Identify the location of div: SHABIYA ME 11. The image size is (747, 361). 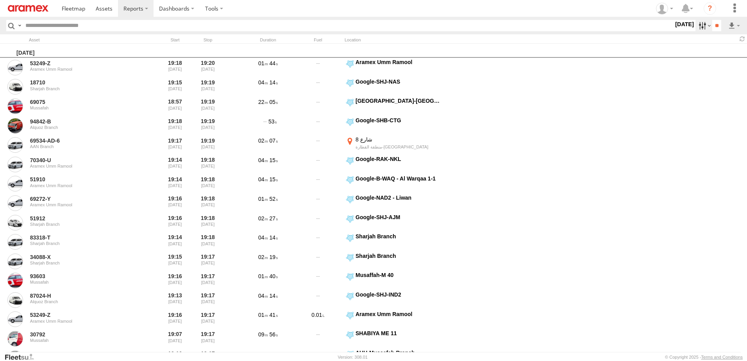
(398, 333).